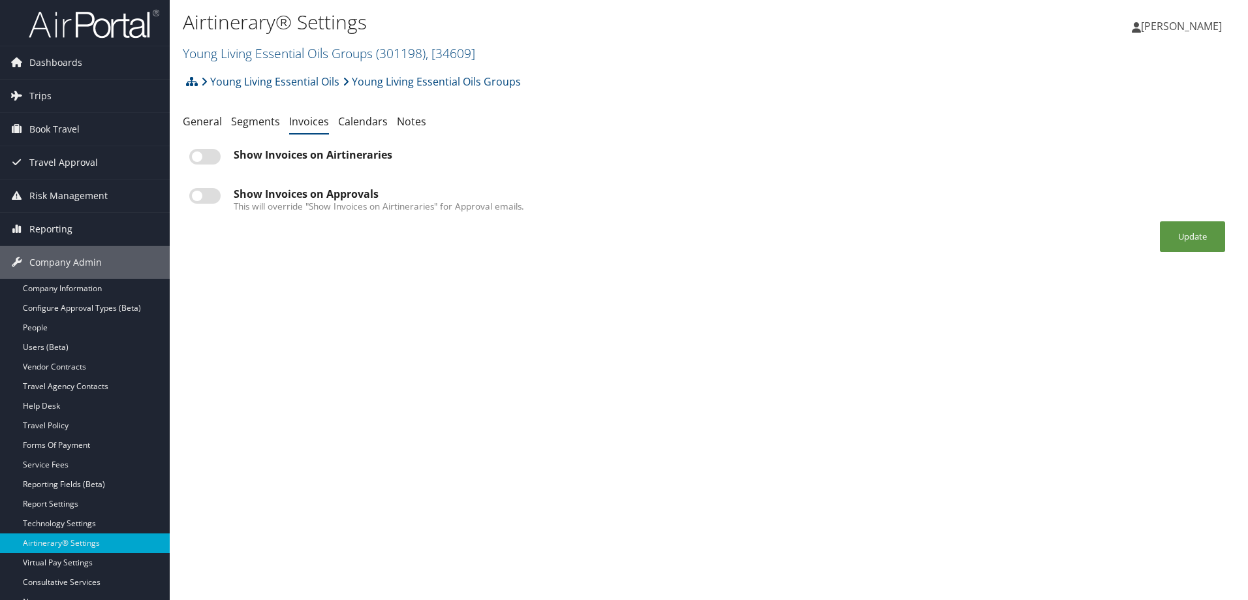  I want to click on span: Risk Management, so click(69, 196).